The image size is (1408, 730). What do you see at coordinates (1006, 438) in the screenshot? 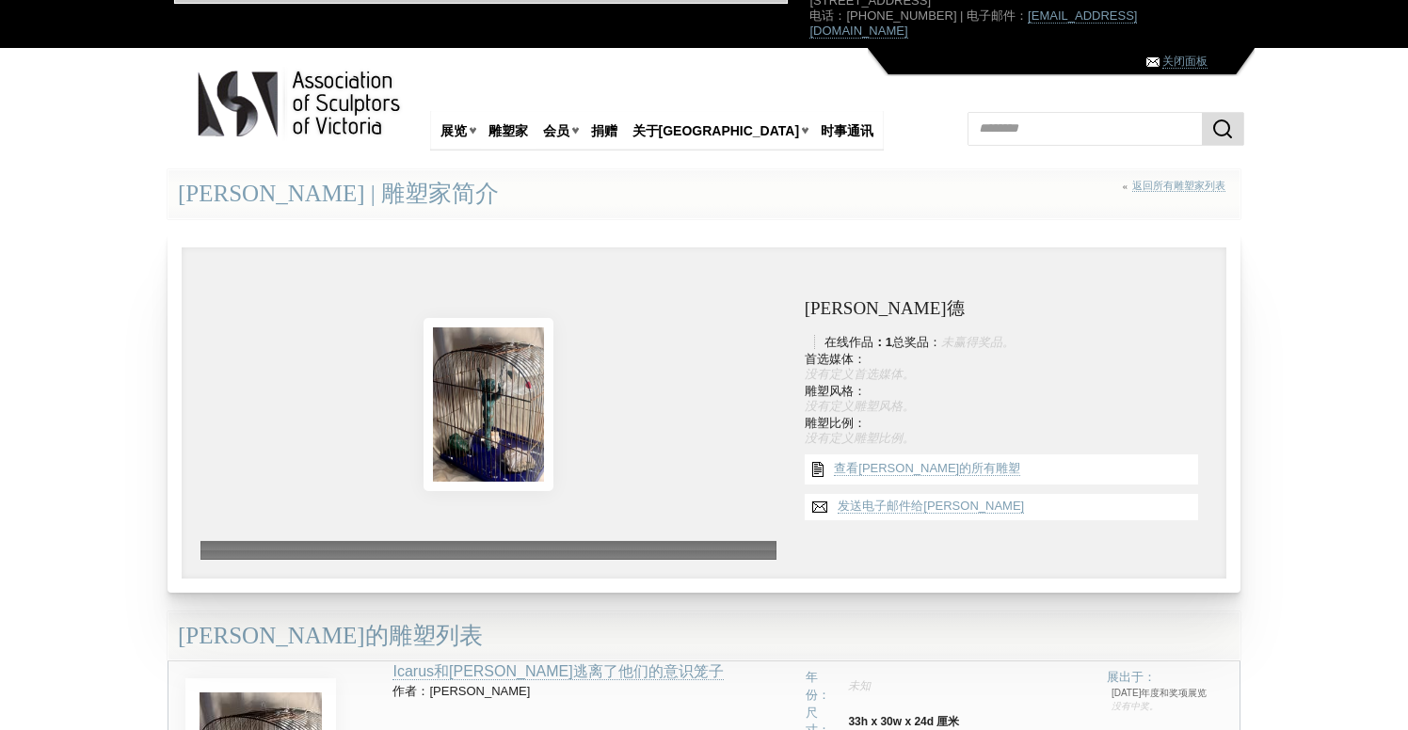
I see `div: 没有定义雕塑比例。` at bounding box center [1006, 438].